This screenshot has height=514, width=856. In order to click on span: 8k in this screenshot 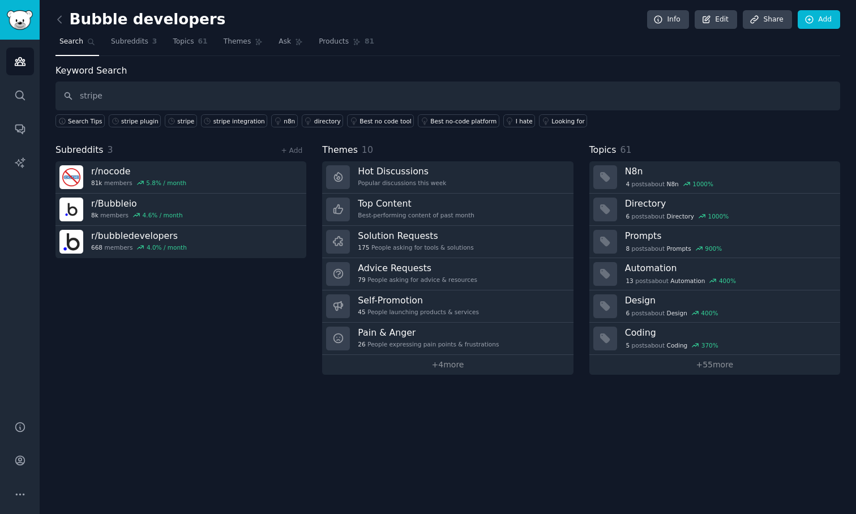, I will do `click(95, 215)`.